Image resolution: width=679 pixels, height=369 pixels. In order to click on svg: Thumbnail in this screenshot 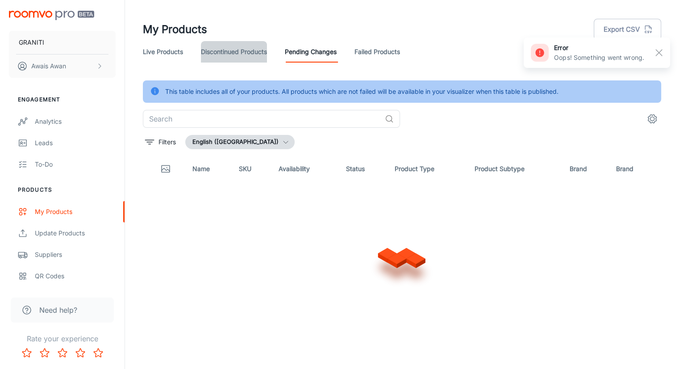, I will do `click(166, 169)`.